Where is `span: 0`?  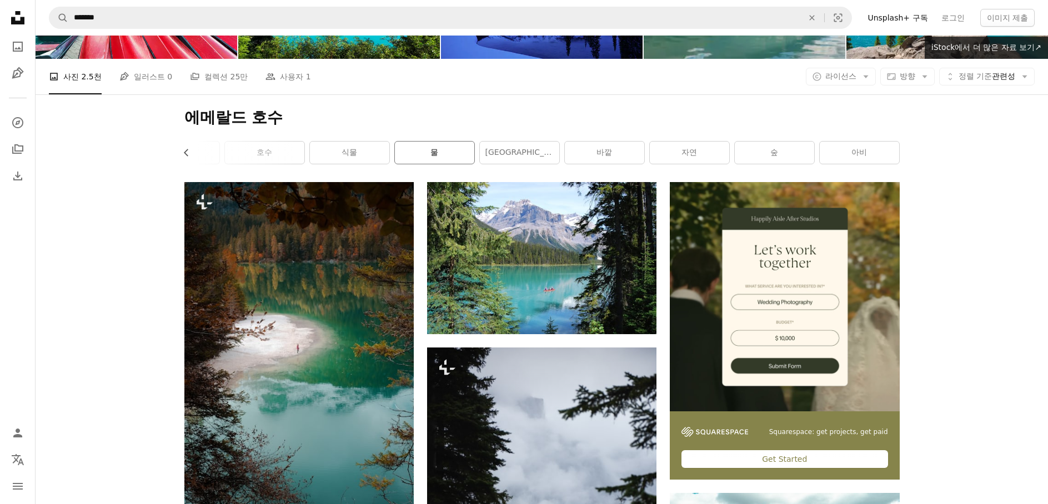 span: 0 is located at coordinates (169, 77).